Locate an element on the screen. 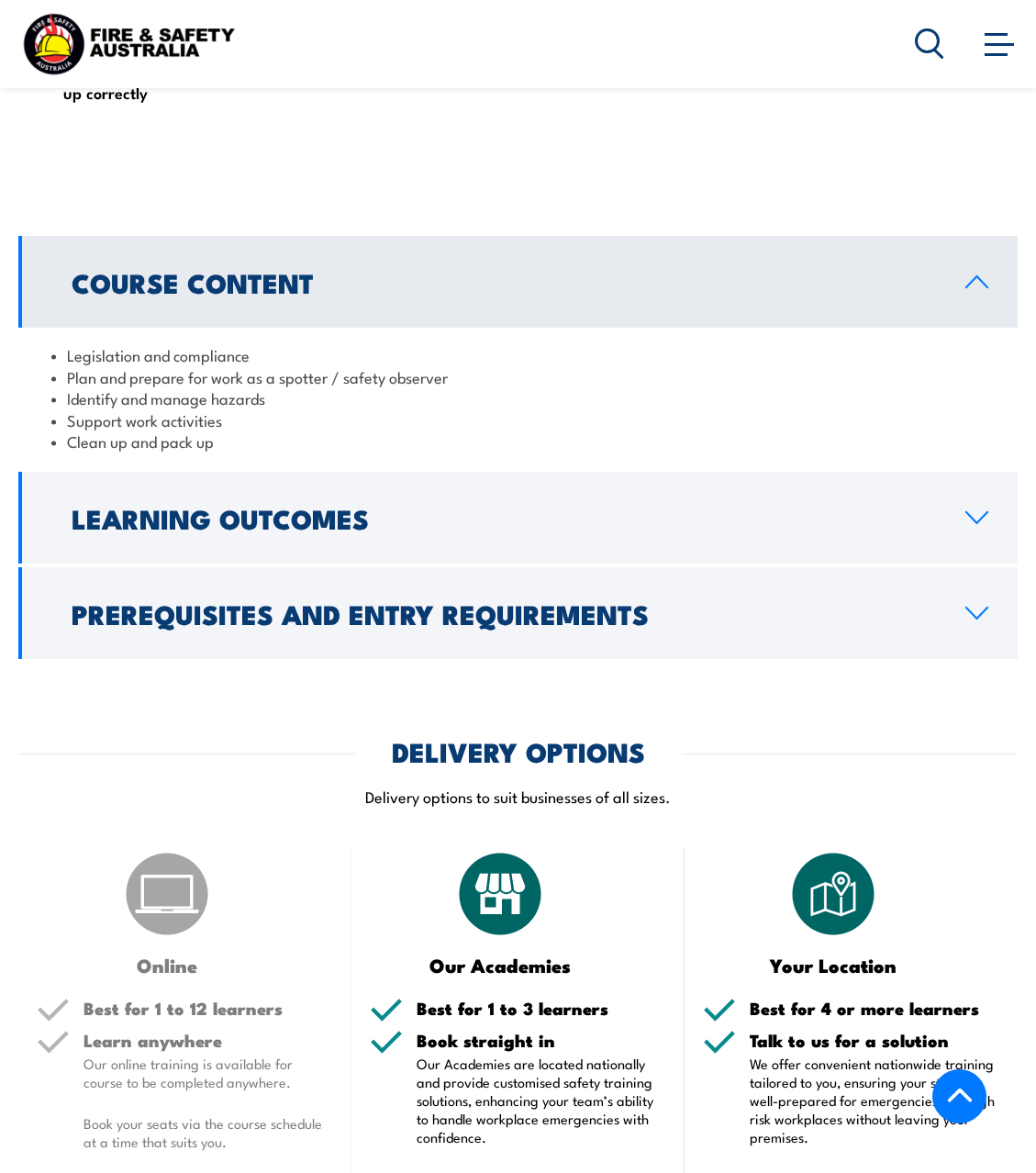 The width and height of the screenshot is (1036, 1173). h5: Talk to us for a solution is located at coordinates (875, 1040).